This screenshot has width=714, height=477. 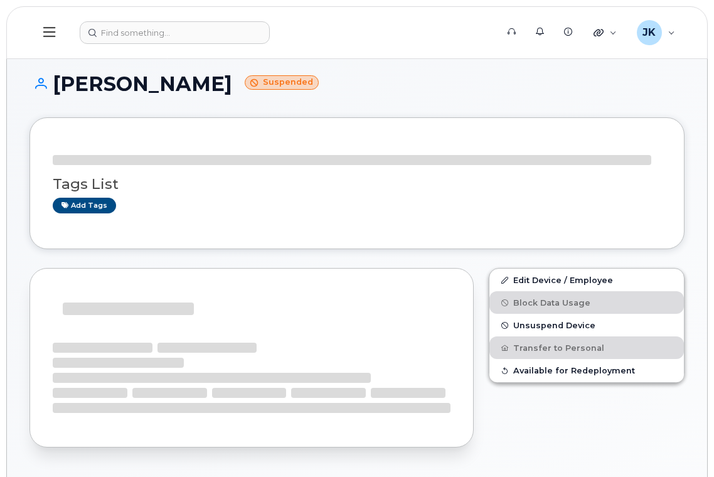 What do you see at coordinates (587, 370) in the screenshot?
I see `button: Available for Redeployment` at bounding box center [587, 370].